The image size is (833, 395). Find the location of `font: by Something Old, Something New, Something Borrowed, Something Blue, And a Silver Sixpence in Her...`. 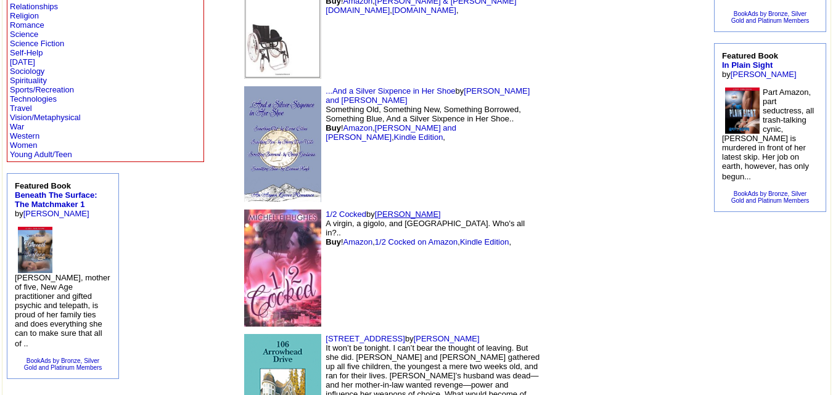

font: by Something Old, Something New, Something Borrowed, Something Blue, And a Silver Sixpence in Her... is located at coordinates (427, 114).